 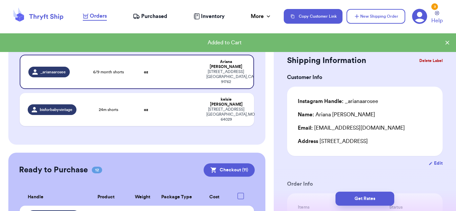 What do you see at coordinates (338, 102) in the screenshot?
I see `div: _arianaarosee` at bounding box center [338, 102].